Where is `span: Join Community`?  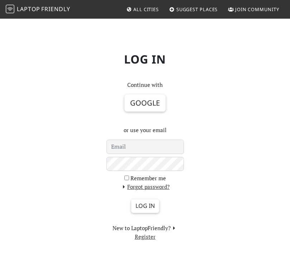
span: Join Community is located at coordinates (257, 9).